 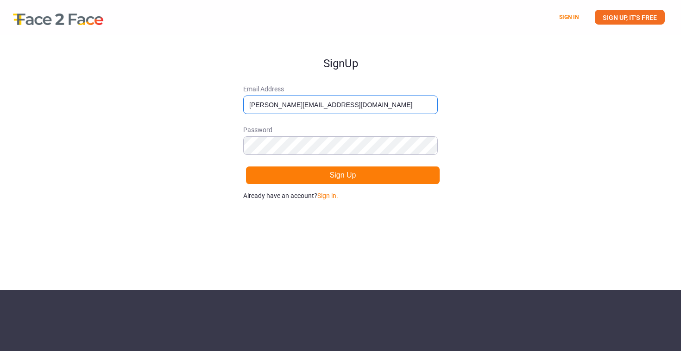 What do you see at coordinates (327, 195) in the screenshot?
I see `a: Sign in.` at bounding box center [327, 195].